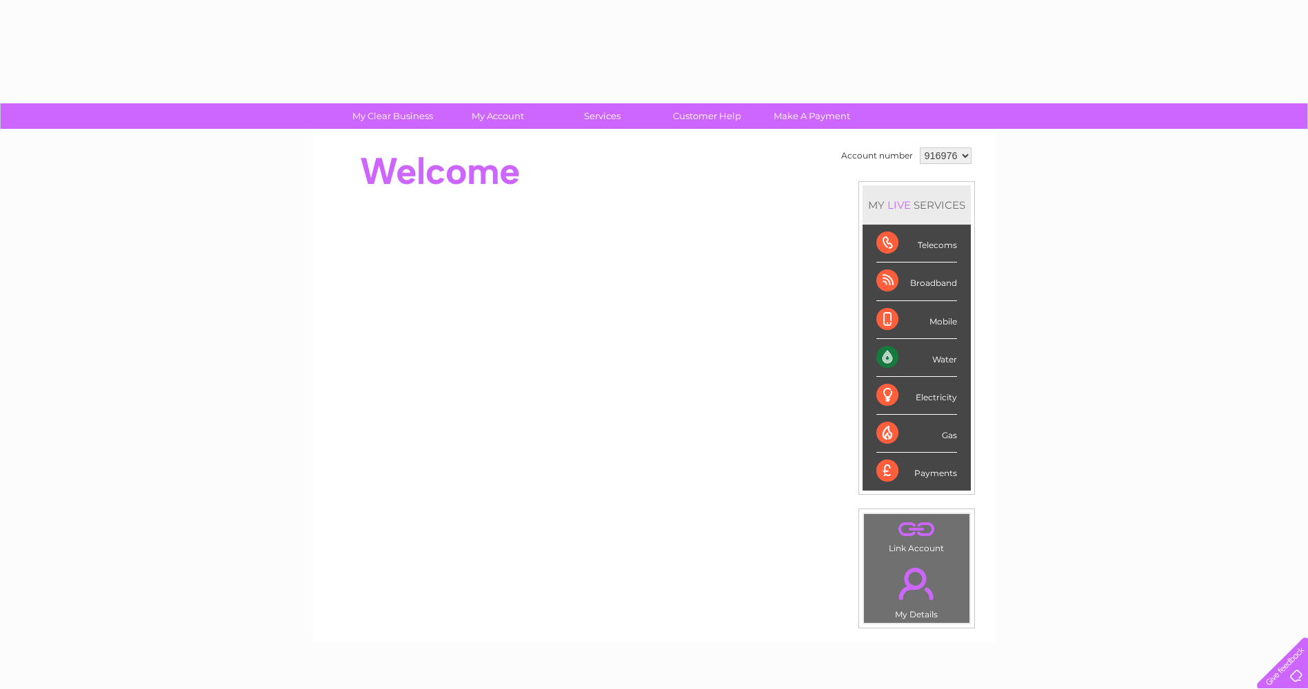 Image resolution: width=1308 pixels, height=689 pixels. What do you see at coordinates (916, 281) in the screenshot?
I see `div: Broadband` at bounding box center [916, 281].